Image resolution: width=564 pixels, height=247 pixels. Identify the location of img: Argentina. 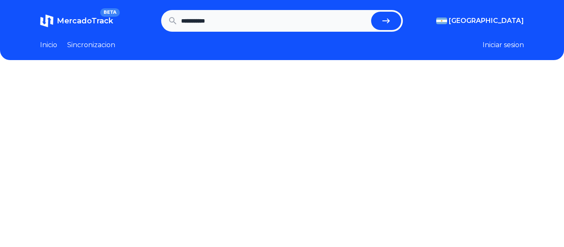
(441, 21).